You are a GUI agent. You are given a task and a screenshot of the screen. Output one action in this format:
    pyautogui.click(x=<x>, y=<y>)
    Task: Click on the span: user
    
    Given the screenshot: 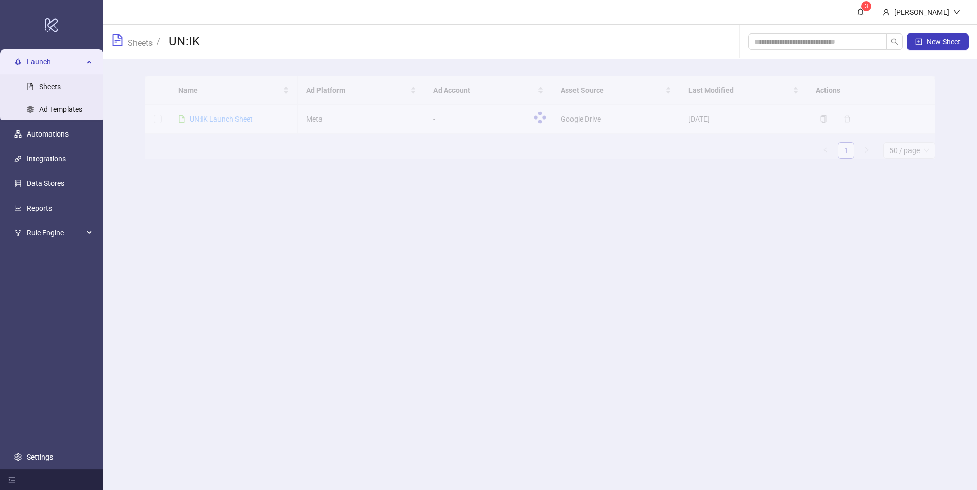 What is the action you would take?
    pyautogui.click(x=886, y=12)
    